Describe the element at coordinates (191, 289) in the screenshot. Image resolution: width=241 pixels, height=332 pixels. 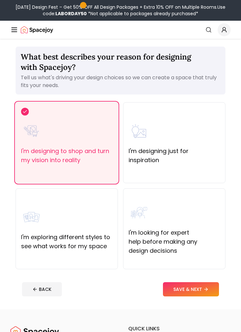
I see `button: SAVE & NEXT` at that location.